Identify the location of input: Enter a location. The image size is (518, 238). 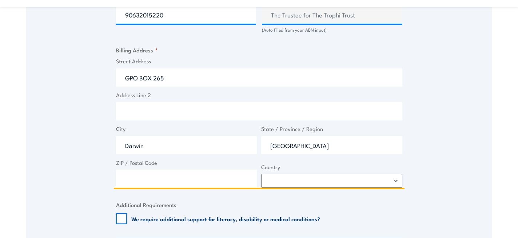
(259, 78).